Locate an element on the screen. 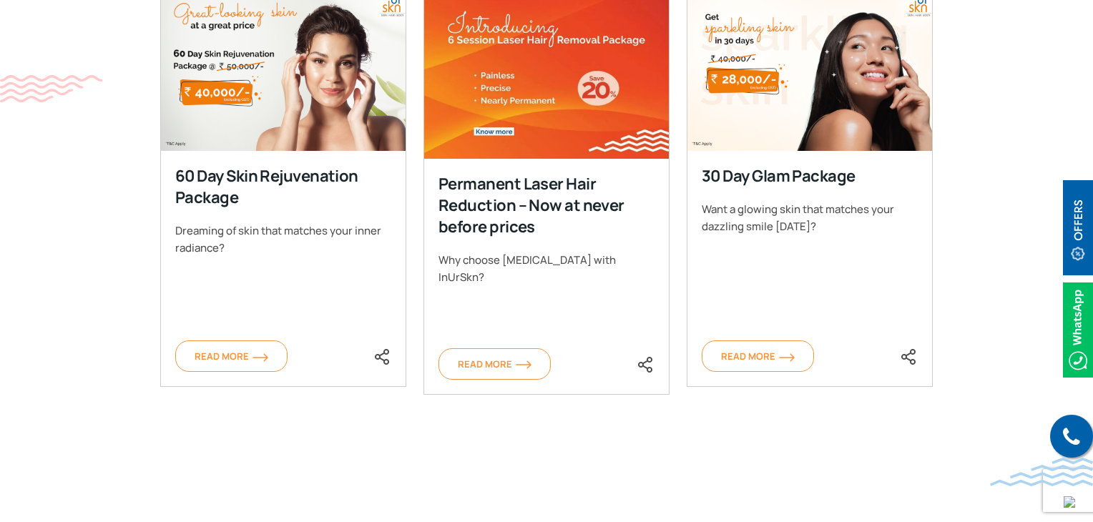 This screenshot has width=1093, height=522. img: bluewave is located at coordinates (1042, 472).